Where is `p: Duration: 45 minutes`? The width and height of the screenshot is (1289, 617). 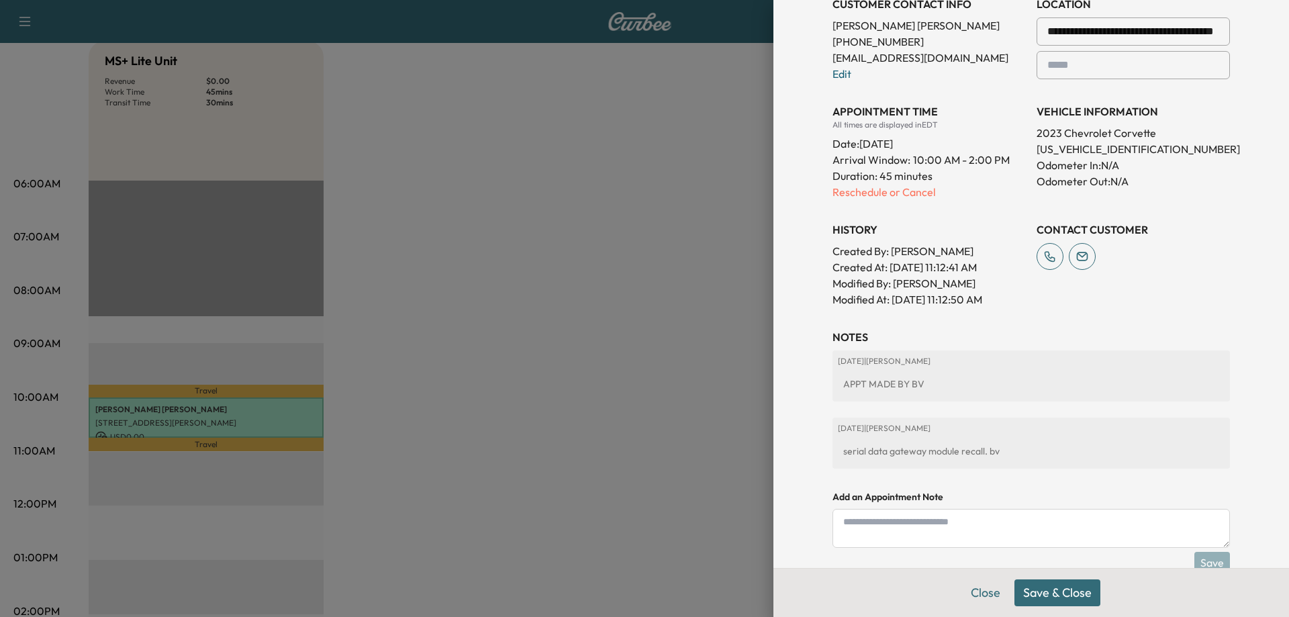 p: Duration: 45 minutes is located at coordinates (929, 176).